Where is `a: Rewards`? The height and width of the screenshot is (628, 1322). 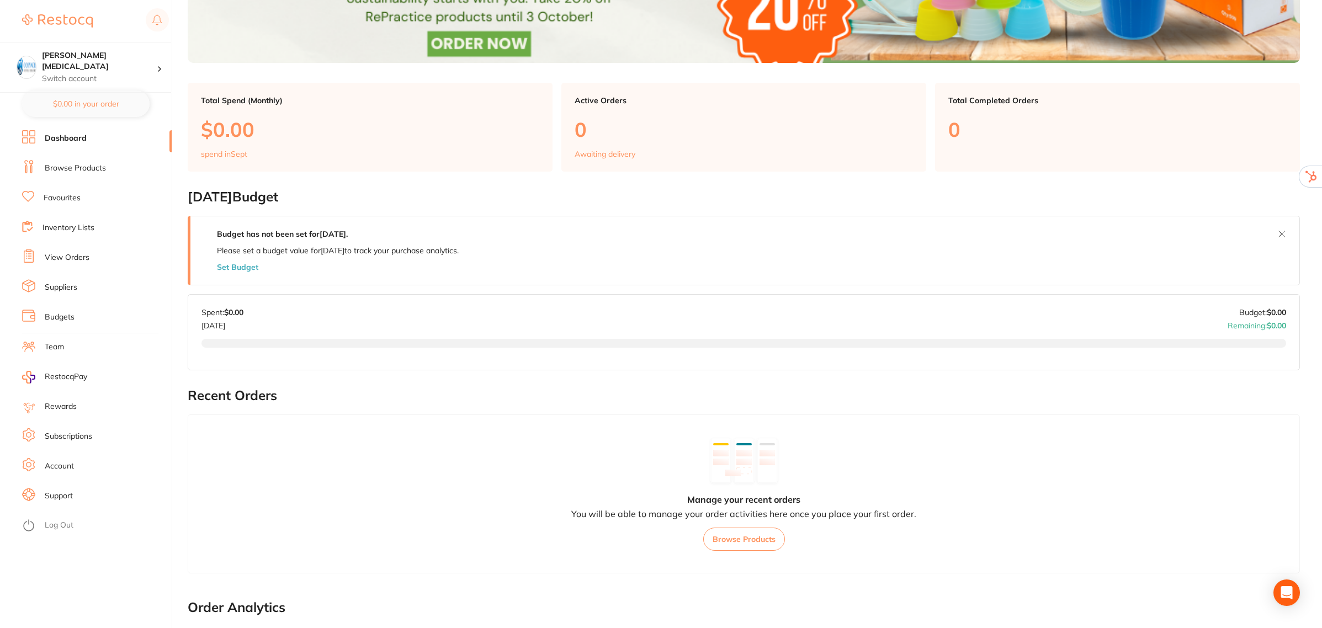 a: Rewards is located at coordinates (61, 407).